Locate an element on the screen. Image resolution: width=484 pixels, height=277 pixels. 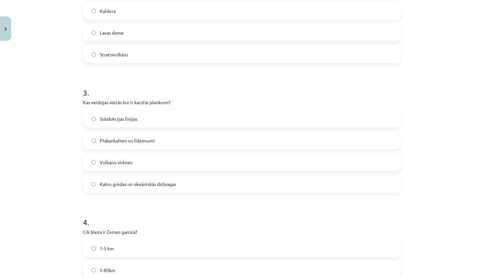
input: Kaldera is located at coordinates (94, 11).